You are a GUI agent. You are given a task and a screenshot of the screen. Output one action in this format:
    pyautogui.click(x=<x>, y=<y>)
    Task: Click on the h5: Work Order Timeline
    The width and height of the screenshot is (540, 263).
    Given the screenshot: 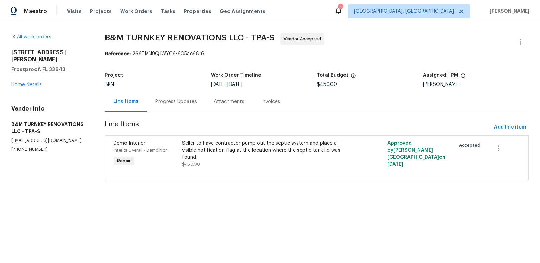 What is the action you would take?
    pyautogui.click(x=236, y=75)
    